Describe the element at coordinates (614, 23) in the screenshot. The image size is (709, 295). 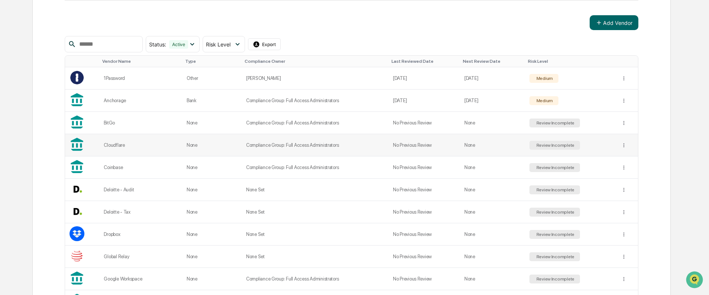
I see `button: Add Vendor` at that location.